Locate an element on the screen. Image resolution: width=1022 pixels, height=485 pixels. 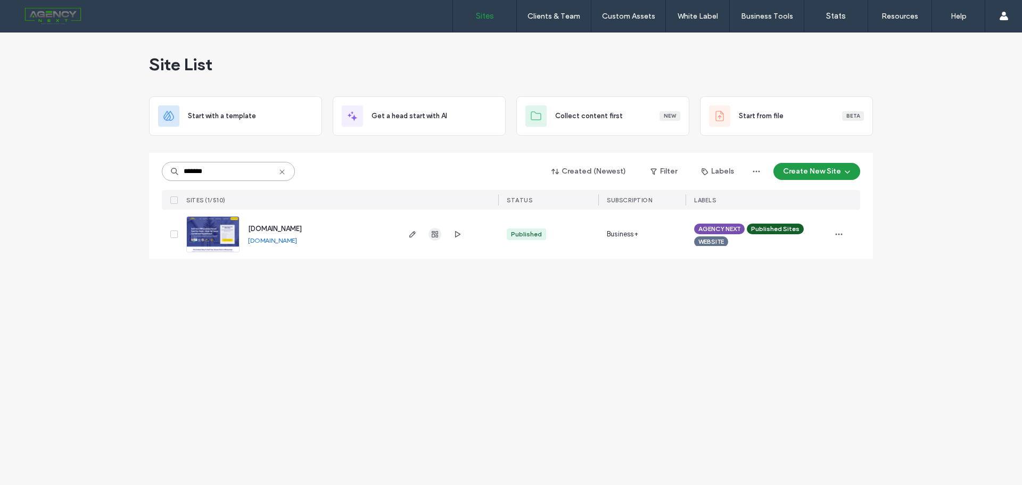
label: Custom Assets is located at coordinates (628, 16).